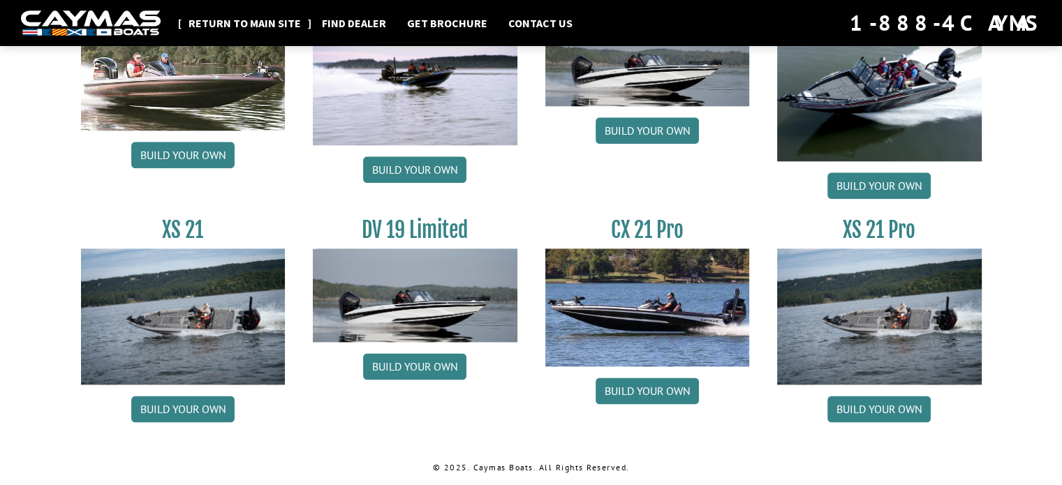  Describe the element at coordinates (879, 87) in the screenshot. I see `img: DV_20_from_website_for_caymas_connect.png` at that location.